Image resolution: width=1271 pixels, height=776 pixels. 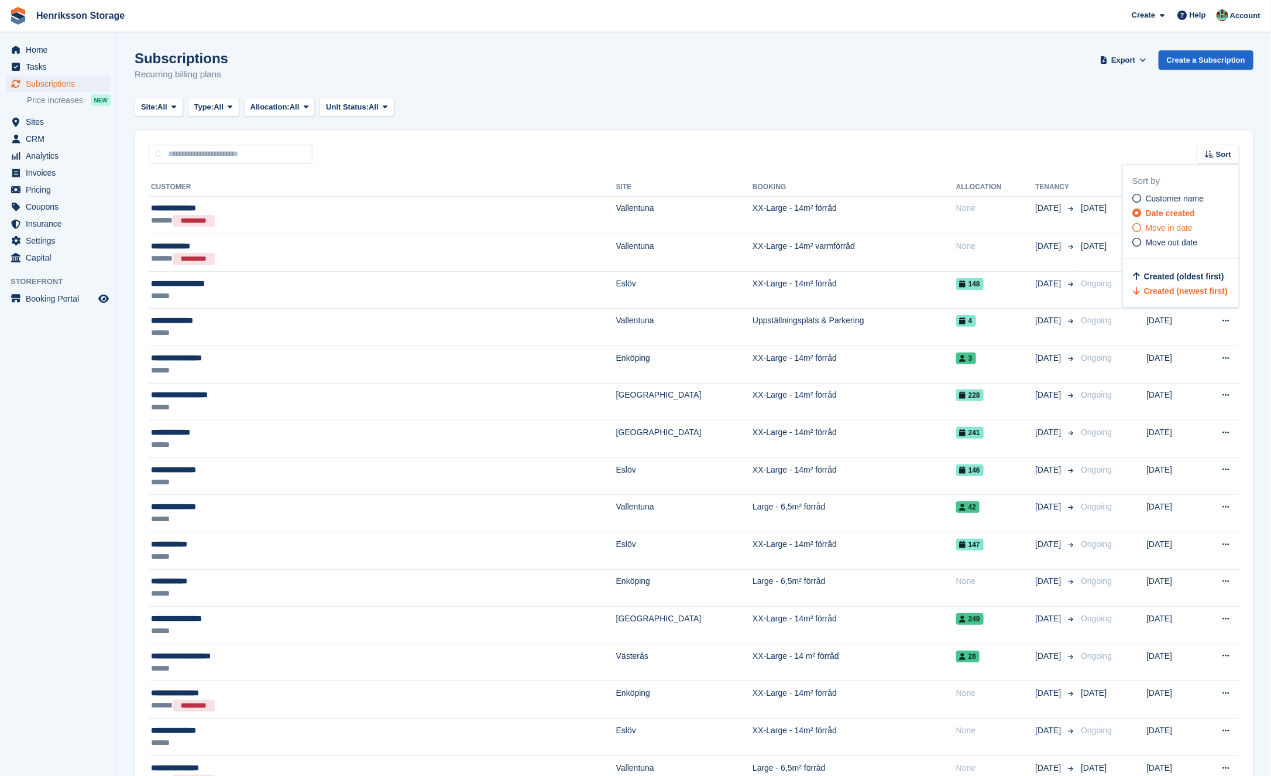 I want to click on a: Move in date, so click(x=1186, y=228).